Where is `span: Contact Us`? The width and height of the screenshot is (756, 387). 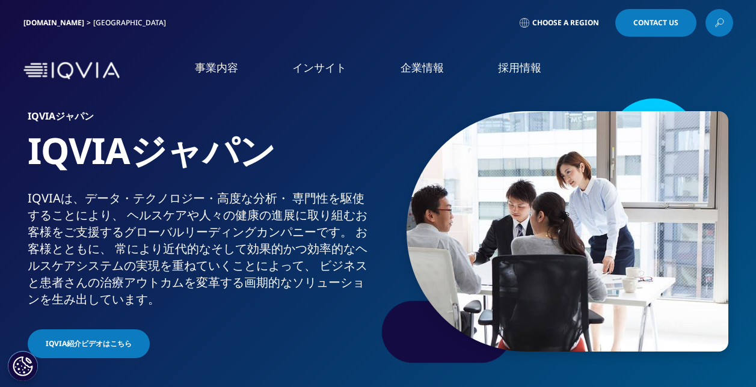 span: Contact Us is located at coordinates (656, 23).